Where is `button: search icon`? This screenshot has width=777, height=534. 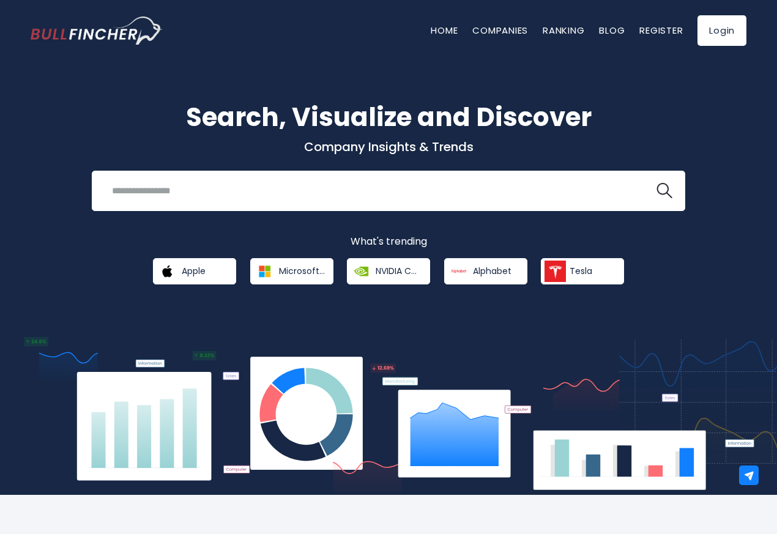 button: search icon is located at coordinates (664, 191).